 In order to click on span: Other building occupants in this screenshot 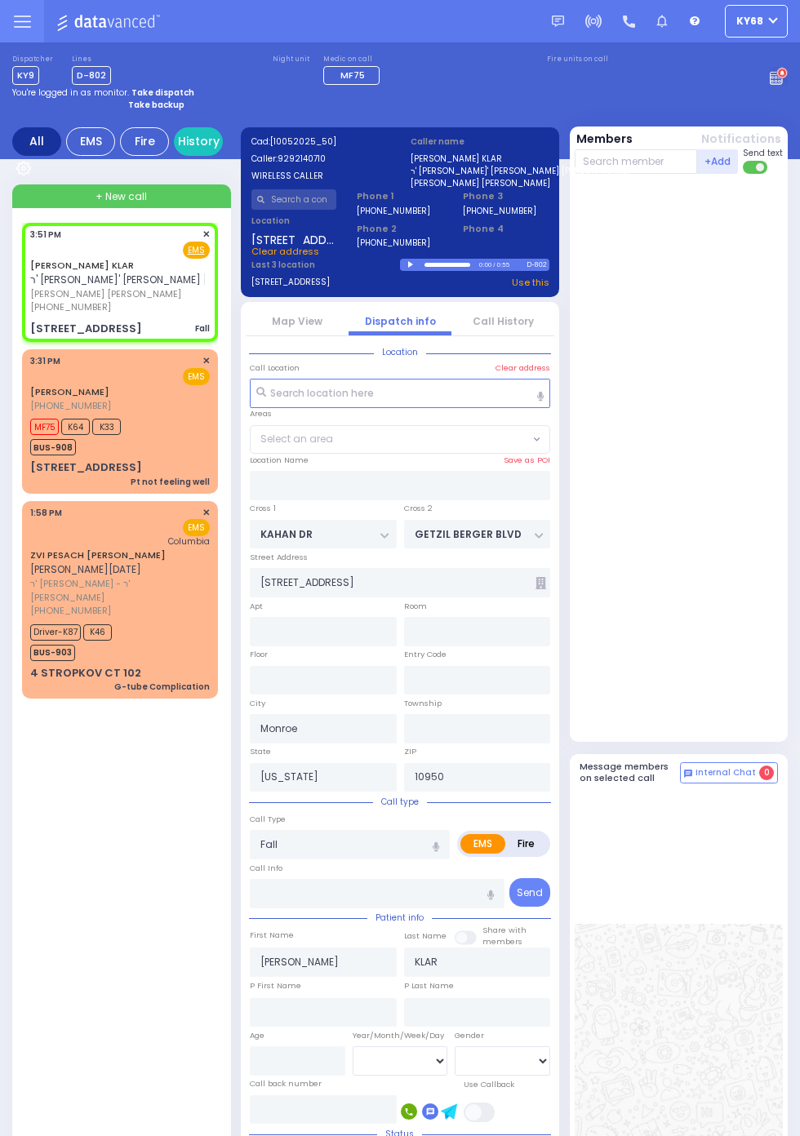, I will do `click(540, 583)`.